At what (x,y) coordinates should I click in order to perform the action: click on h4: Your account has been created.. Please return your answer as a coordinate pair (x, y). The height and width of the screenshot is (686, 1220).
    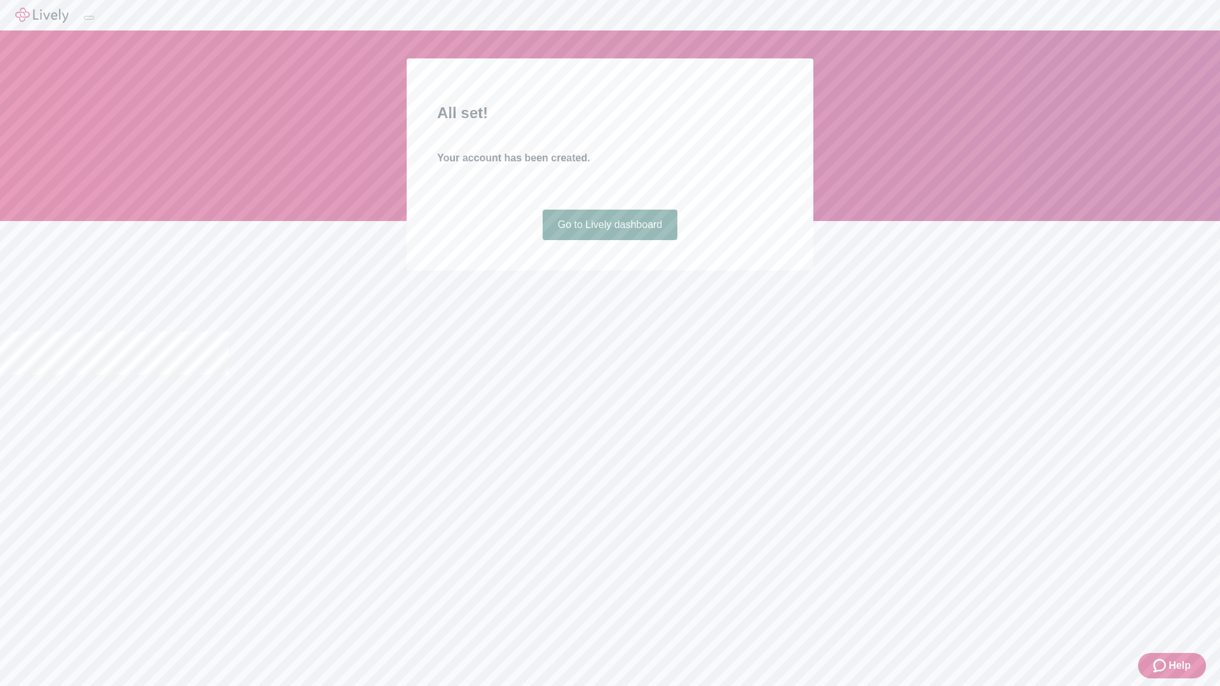
    Looking at the image, I should click on (610, 158).